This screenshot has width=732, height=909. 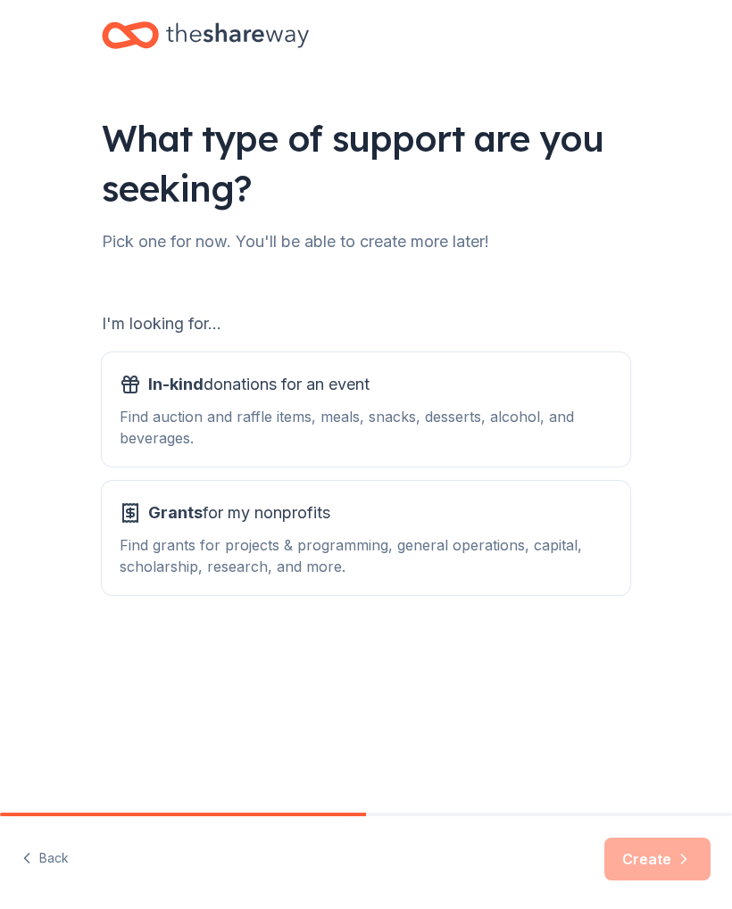 I want to click on button: In-kinddonations for an eventFind auction and raffle items, meals, snacks, desserts, alcohol, and..., so click(x=366, y=410).